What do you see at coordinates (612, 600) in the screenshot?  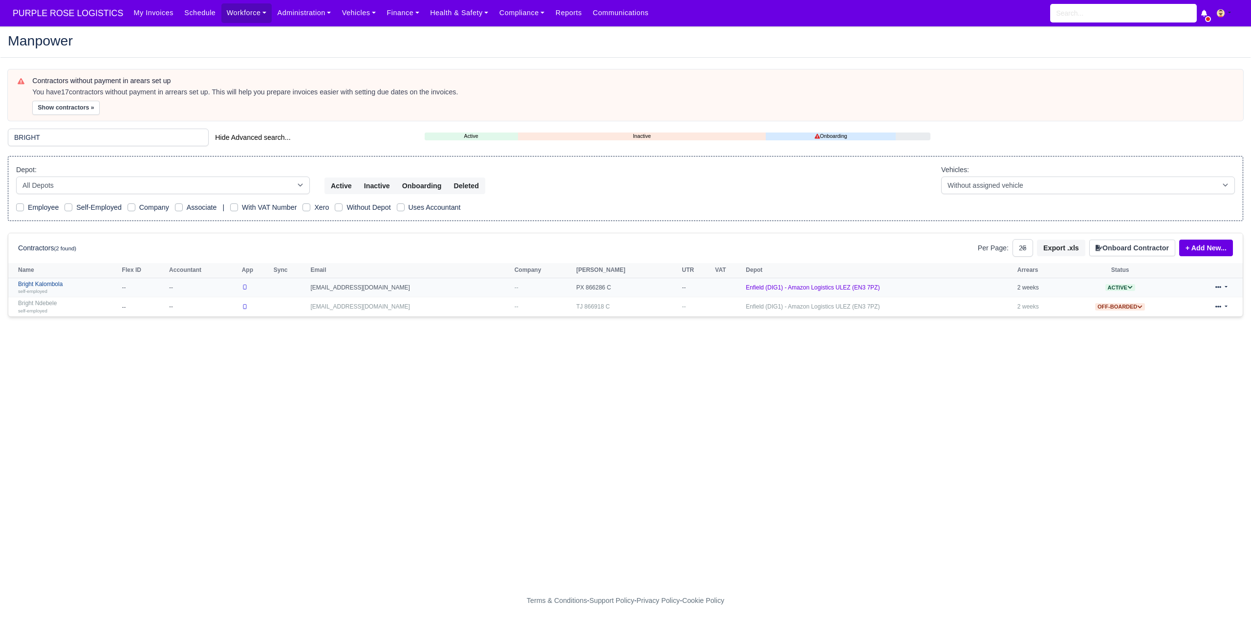 I see `a: Support Policy` at bounding box center [612, 600].